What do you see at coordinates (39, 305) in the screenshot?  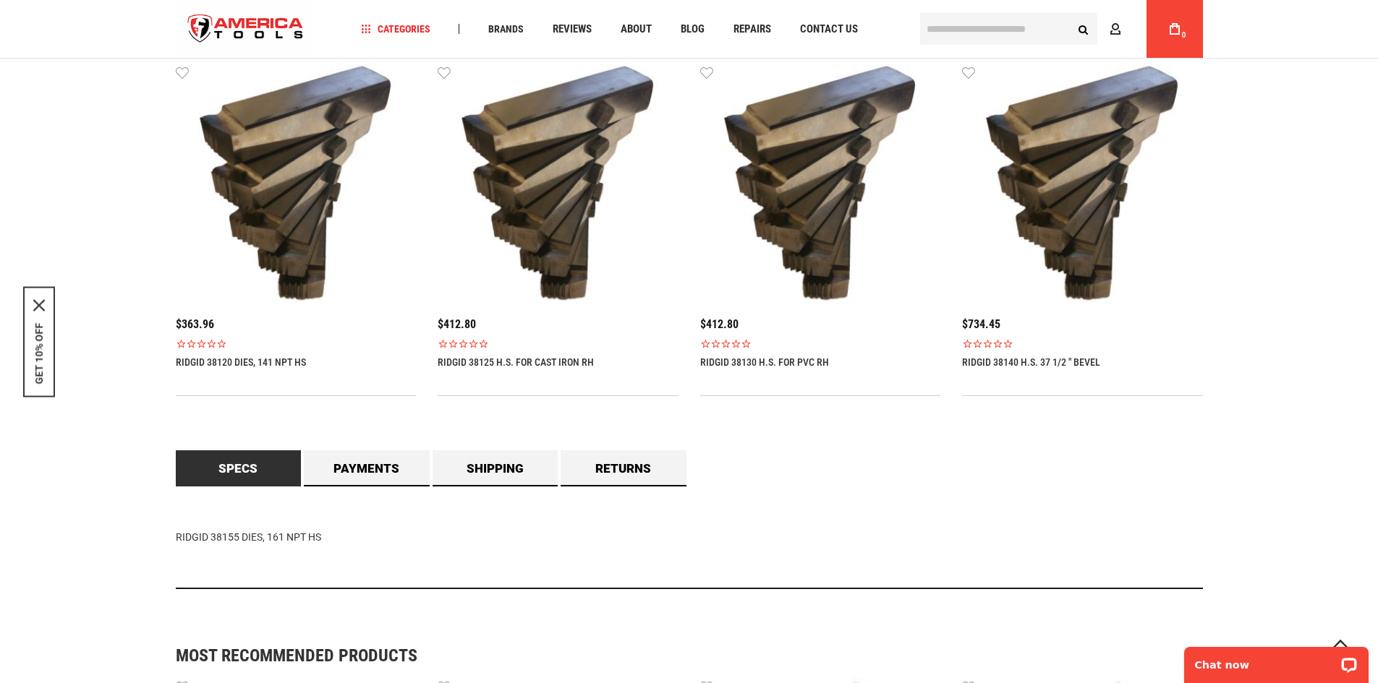 I see `svg: close icon` at bounding box center [39, 305].